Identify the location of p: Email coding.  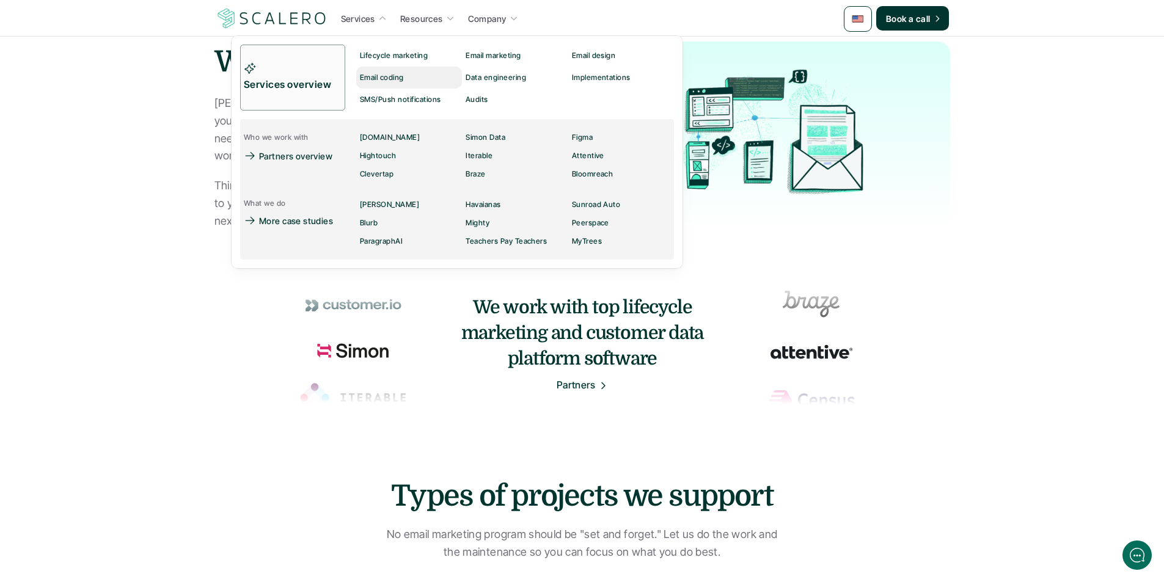
(382, 78).